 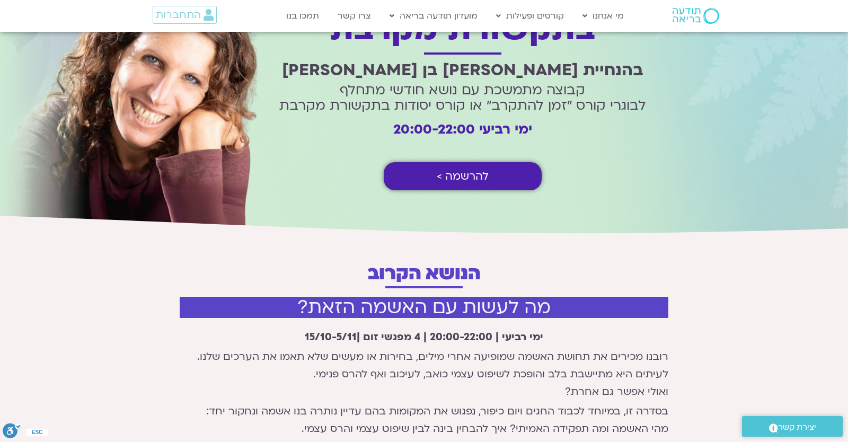 What do you see at coordinates (434, 16) in the screenshot?
I see `a: מועדון תודעה בריאה` at bounding box center [434, 16].